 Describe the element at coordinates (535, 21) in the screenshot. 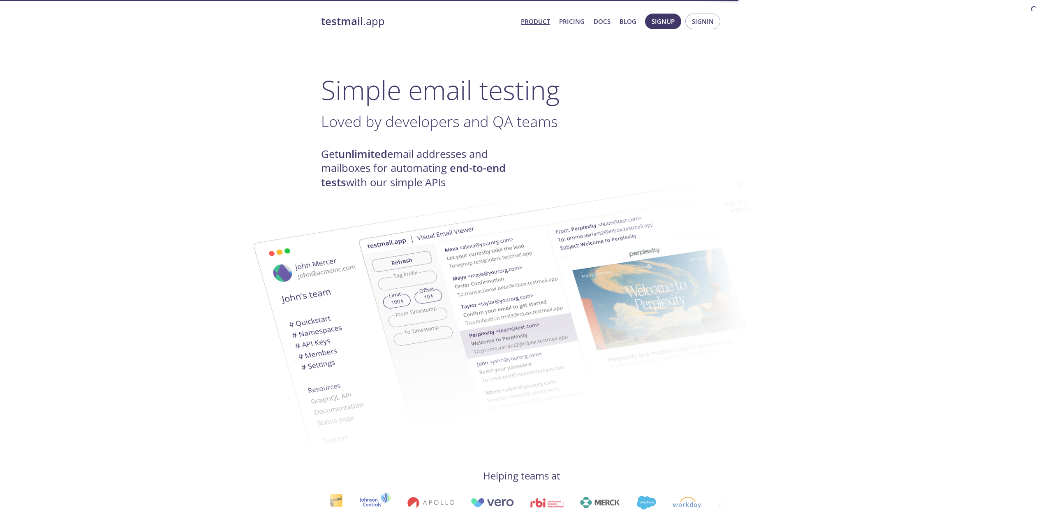

I see `a: Product` at that location.